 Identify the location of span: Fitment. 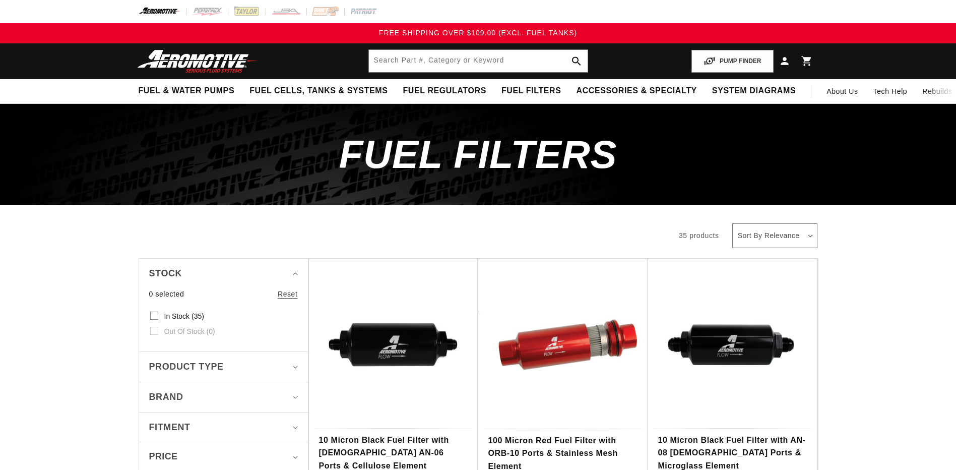
(170, 427).